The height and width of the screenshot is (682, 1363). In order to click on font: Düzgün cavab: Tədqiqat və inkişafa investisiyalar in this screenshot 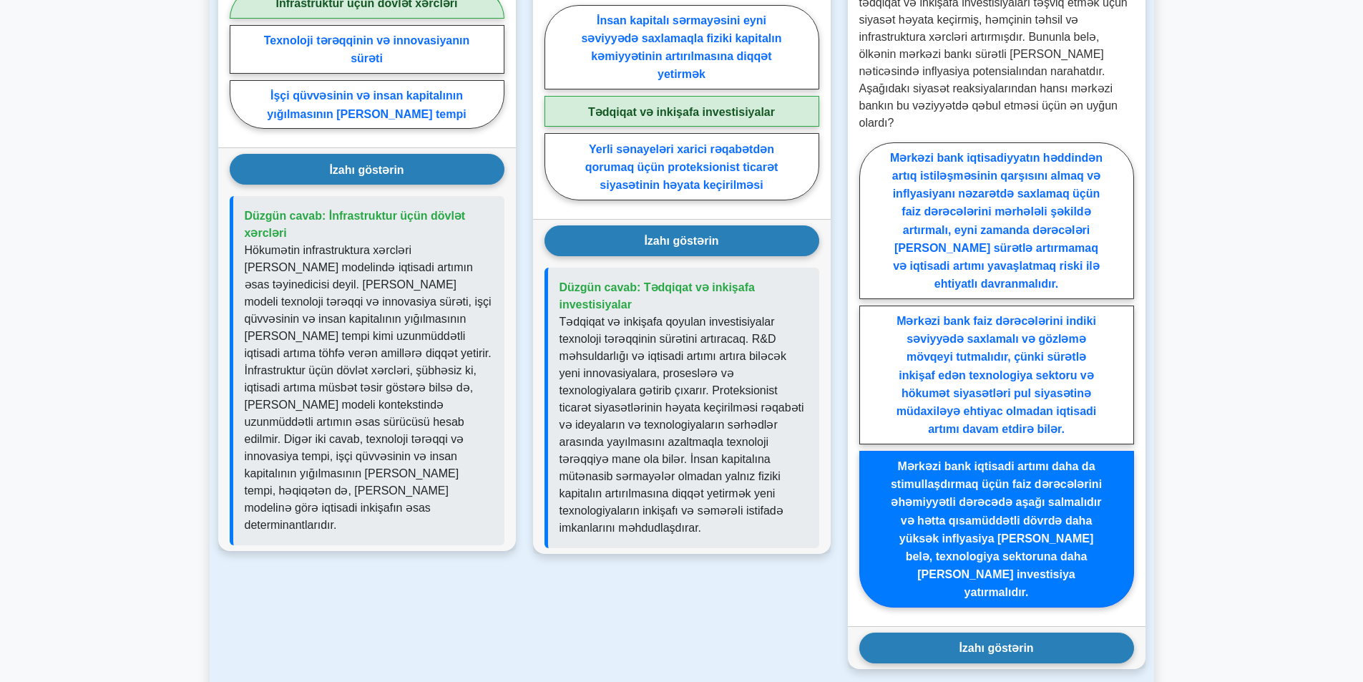, I will do `click(657, 295)`.